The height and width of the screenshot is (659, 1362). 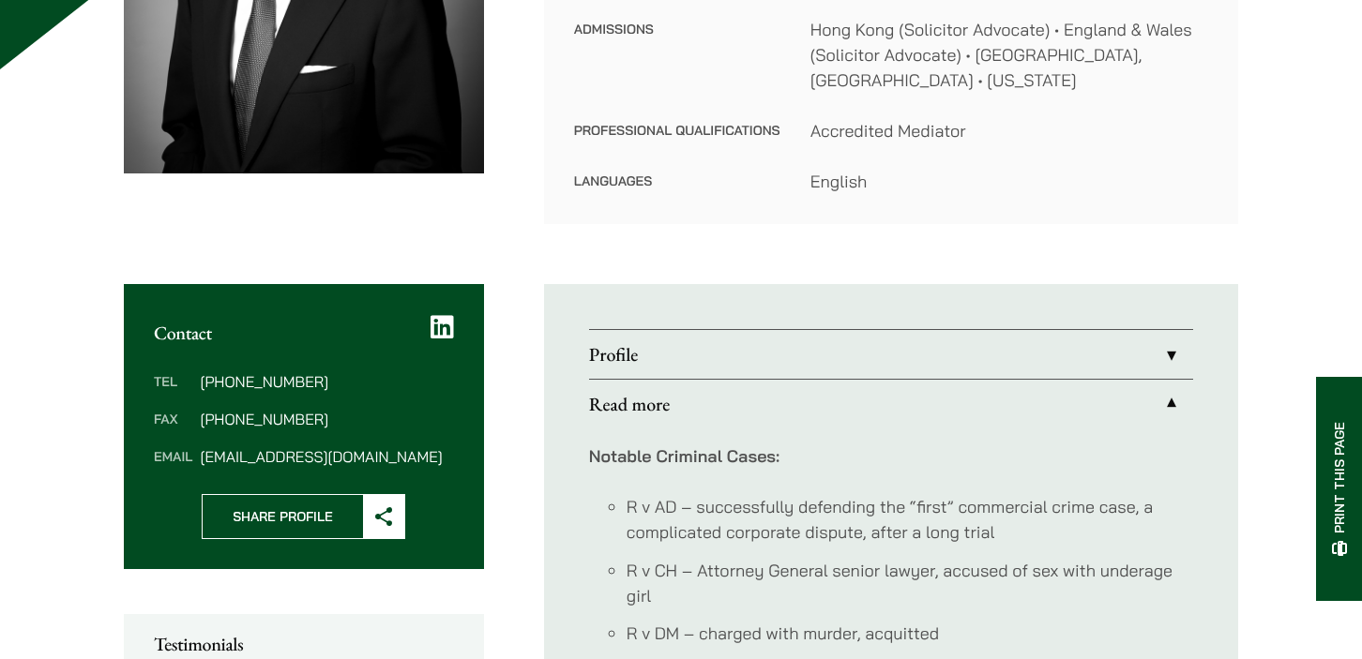 What do you see at coordinates (910, 583) in the screenshot?
I see `li: R v CH – Attorney General senior lawyer, accused of sex with underage girl` at bounding box center [910, 583].